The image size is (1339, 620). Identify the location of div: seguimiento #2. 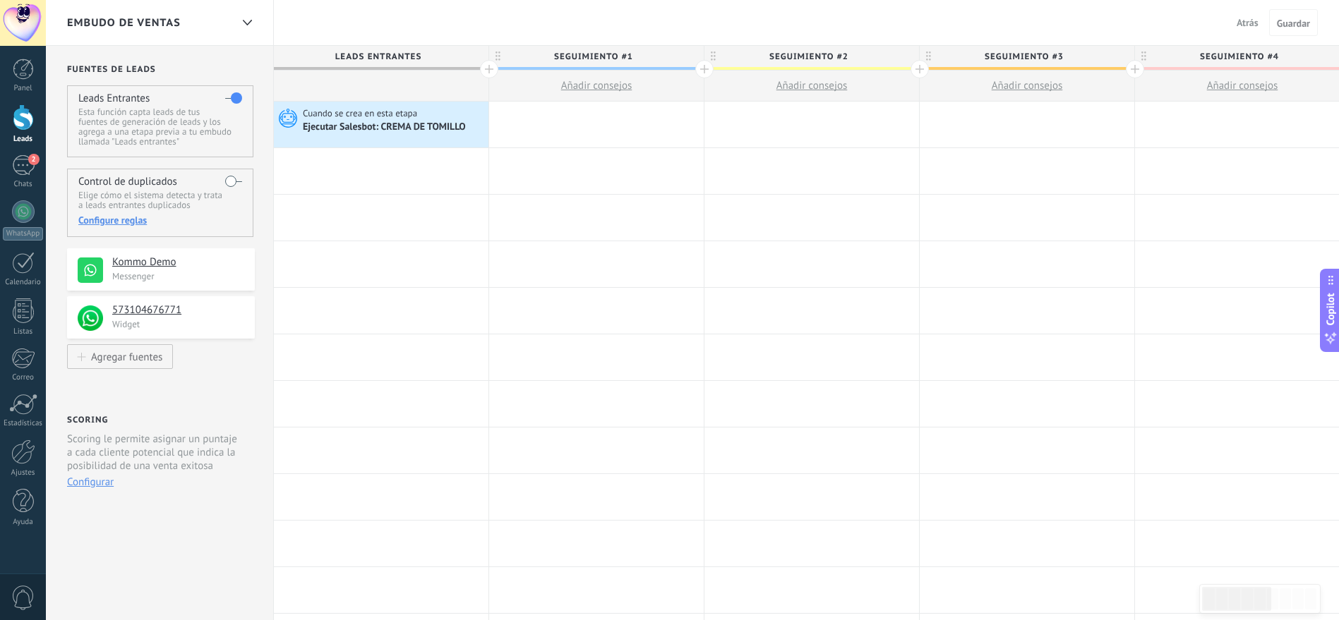
(812, 56).